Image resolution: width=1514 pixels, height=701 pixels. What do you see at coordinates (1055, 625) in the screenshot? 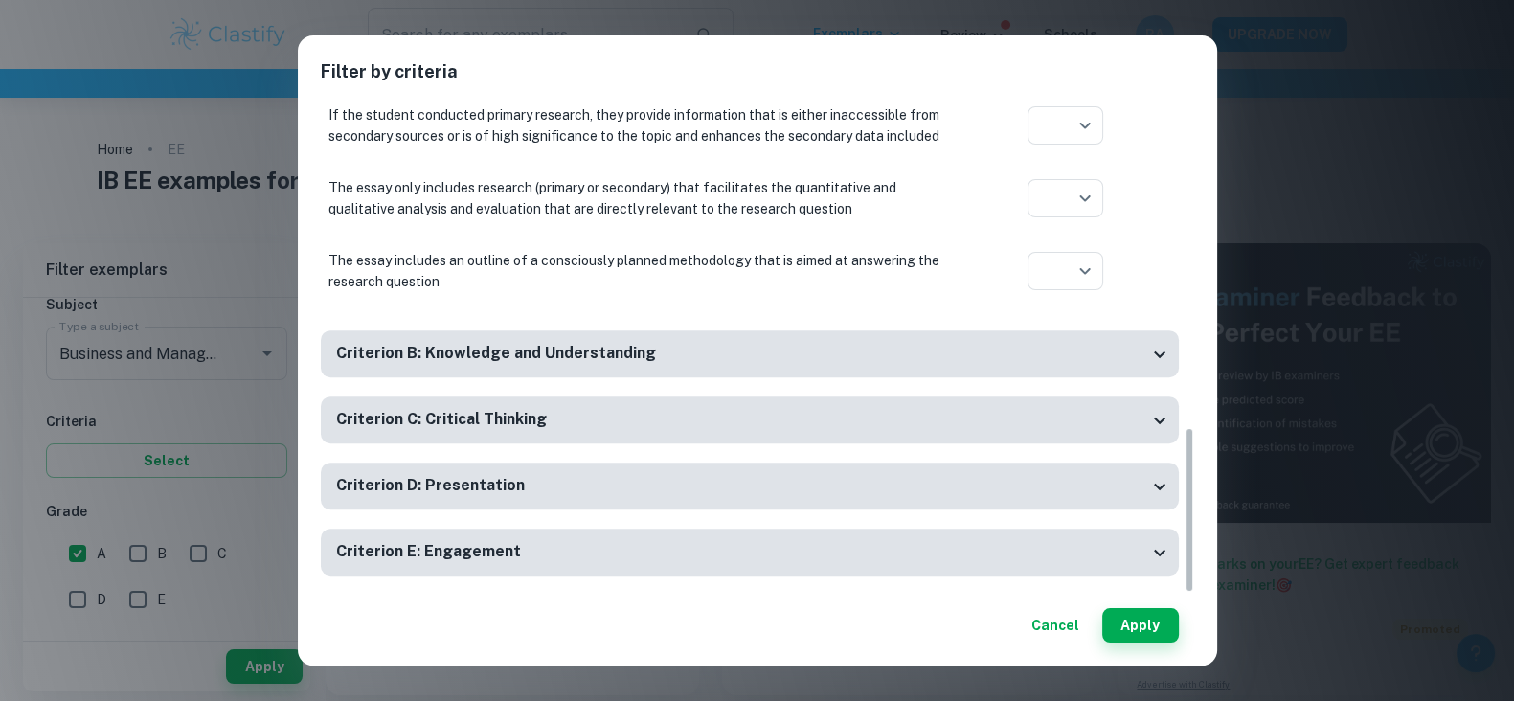
I see `button: Cancel` at bounding box center [1055, 625].